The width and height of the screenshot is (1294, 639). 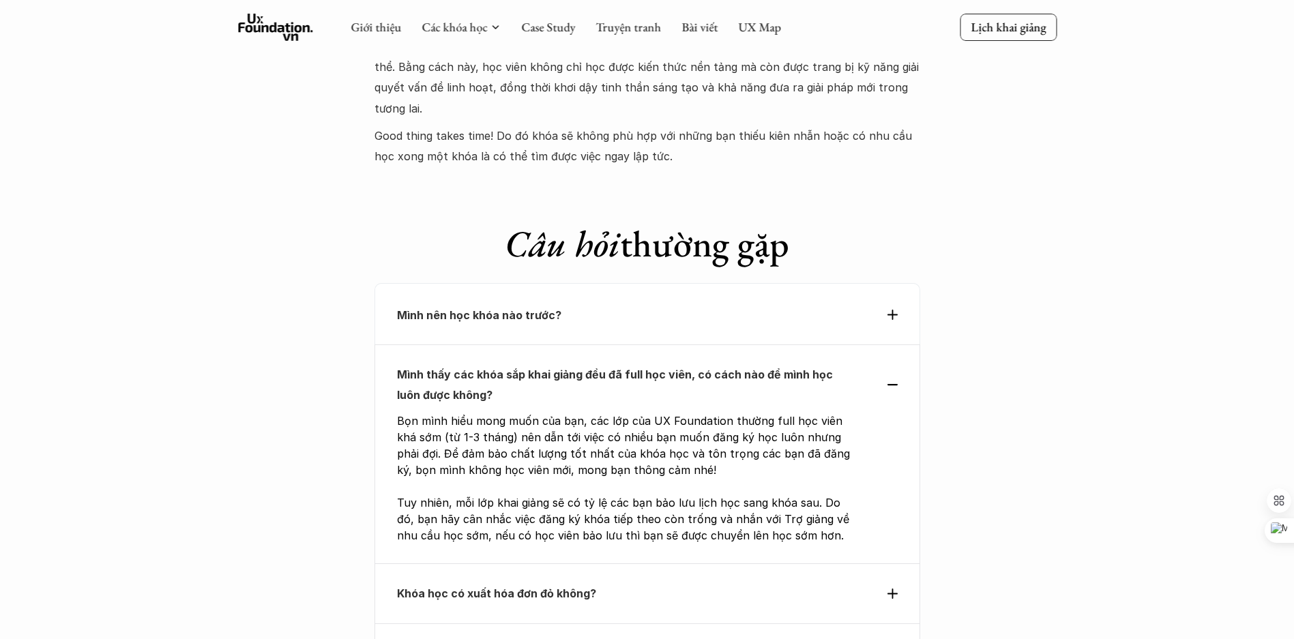 What do you see at coordinates (1008, 27) in the screenshot?
I see `p: Lịch khai giảng` at bounding box center [1008, 27].